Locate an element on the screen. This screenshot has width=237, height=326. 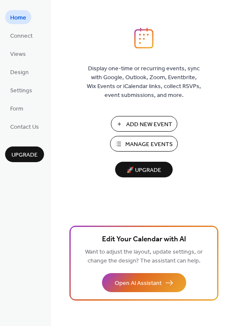
span: Design is located at coordinates (19, 72).